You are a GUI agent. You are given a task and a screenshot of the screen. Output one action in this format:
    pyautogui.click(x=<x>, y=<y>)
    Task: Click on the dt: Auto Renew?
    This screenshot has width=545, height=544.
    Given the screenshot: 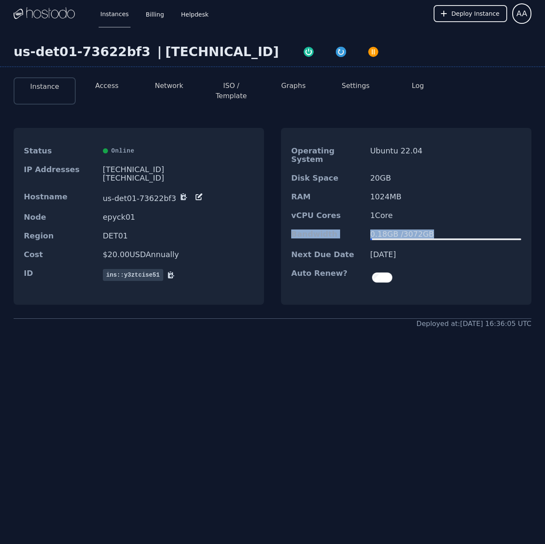 What is the action you would take?
    pyautogui.click(x=327, y=278)
    